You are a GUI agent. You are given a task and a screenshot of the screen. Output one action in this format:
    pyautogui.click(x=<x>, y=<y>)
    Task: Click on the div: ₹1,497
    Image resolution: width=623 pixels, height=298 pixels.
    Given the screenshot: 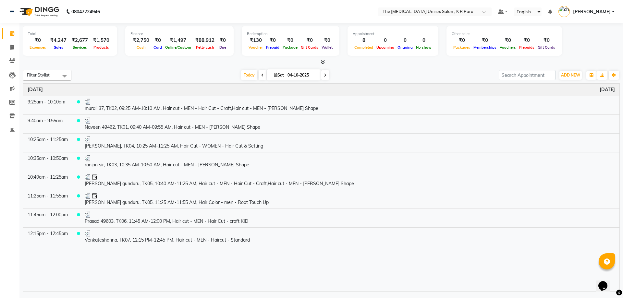 What is the action you would take?
    pyautogui.click(x=178, y=40)
    